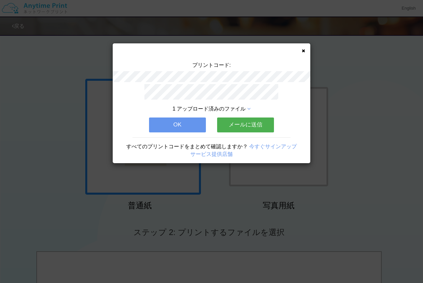  I want to click on span: 1 アップロード済みのファイル, so click(209, 108).